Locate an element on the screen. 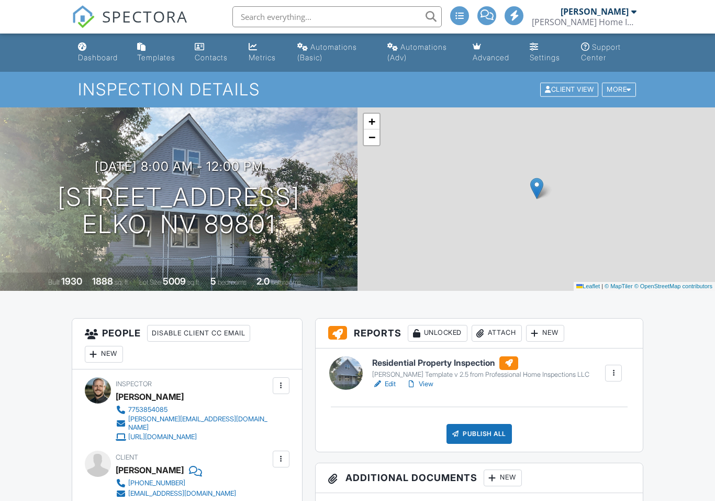 Image resolution: width=715 pixels, height=501 pixels. span: Lot Size is located at coordinates (150, 282).